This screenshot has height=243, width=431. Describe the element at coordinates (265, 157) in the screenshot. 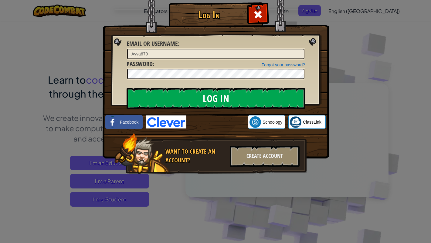

I see `div: Create Account` at that location.